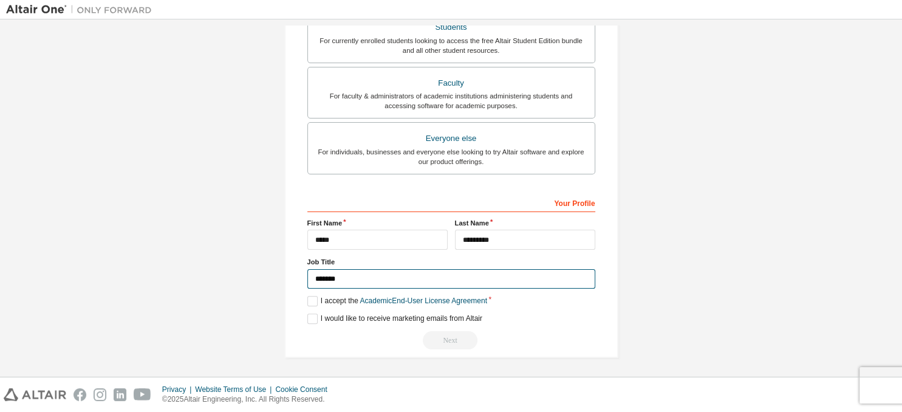 This screenshot has height=412, width=902. Describe the element at coordinates (248, 399) in the screenshot. I see `p: © 2025 Altair Engineering, Inc. All Rights Reserved.` at that location.